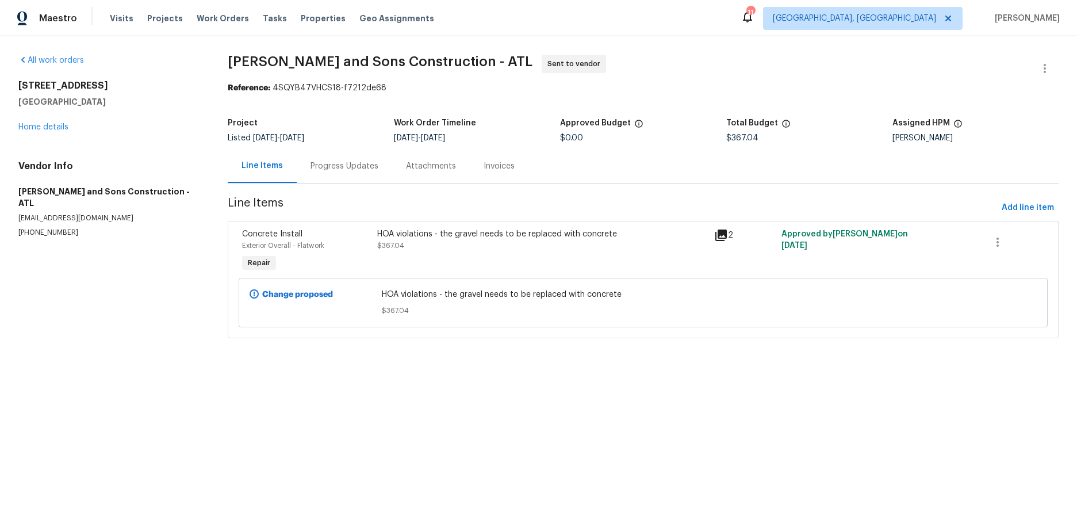  What do you see at coordinates (435, 123) in the screenshot?
I see `h5: Work Order Timeline` at bounding box center [435, 123].